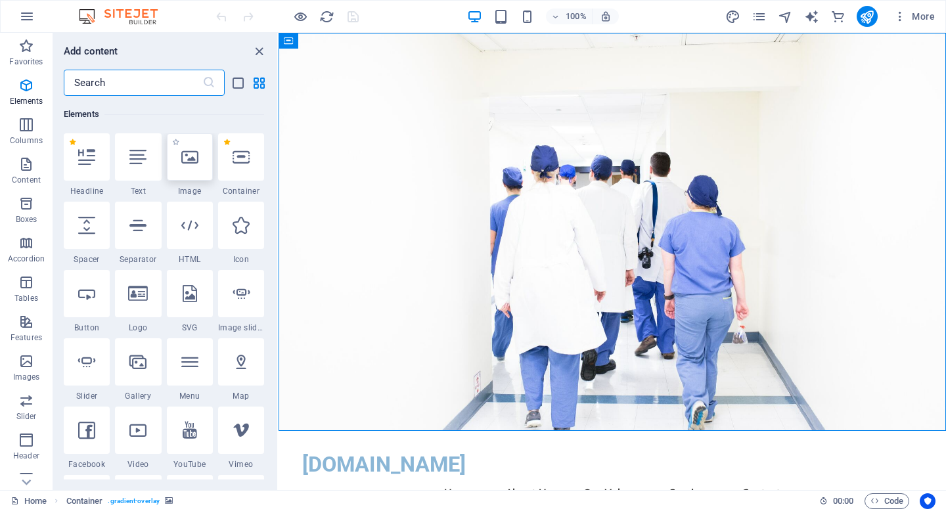 This screenshot has width=946, height=511. What do you see at coordinates (190, 370) in the screenshot?
I see `div: Menu` at bounding box center [190, 370].